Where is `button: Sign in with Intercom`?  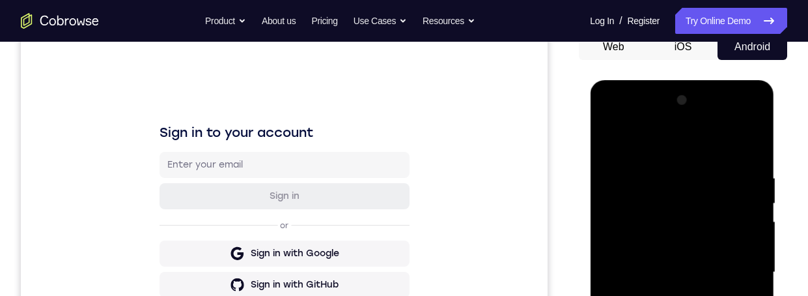 button: Sign in with Intercom is located at coordinates (264, 282).